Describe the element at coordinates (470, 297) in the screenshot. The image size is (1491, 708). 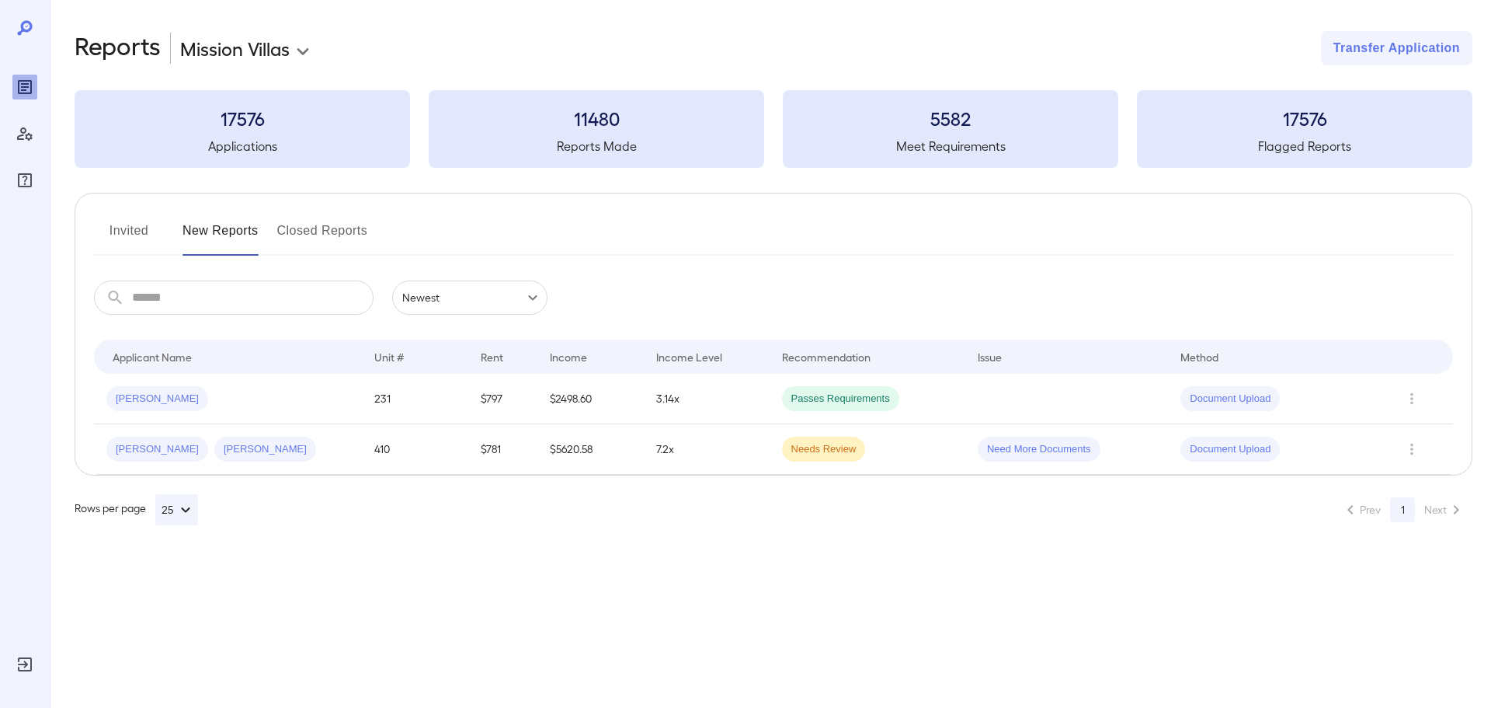
I see `div: Newest` at that location.